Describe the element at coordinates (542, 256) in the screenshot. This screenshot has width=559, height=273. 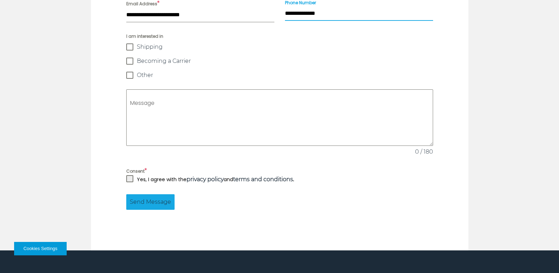
I see `div: Chat Widget` at that location.